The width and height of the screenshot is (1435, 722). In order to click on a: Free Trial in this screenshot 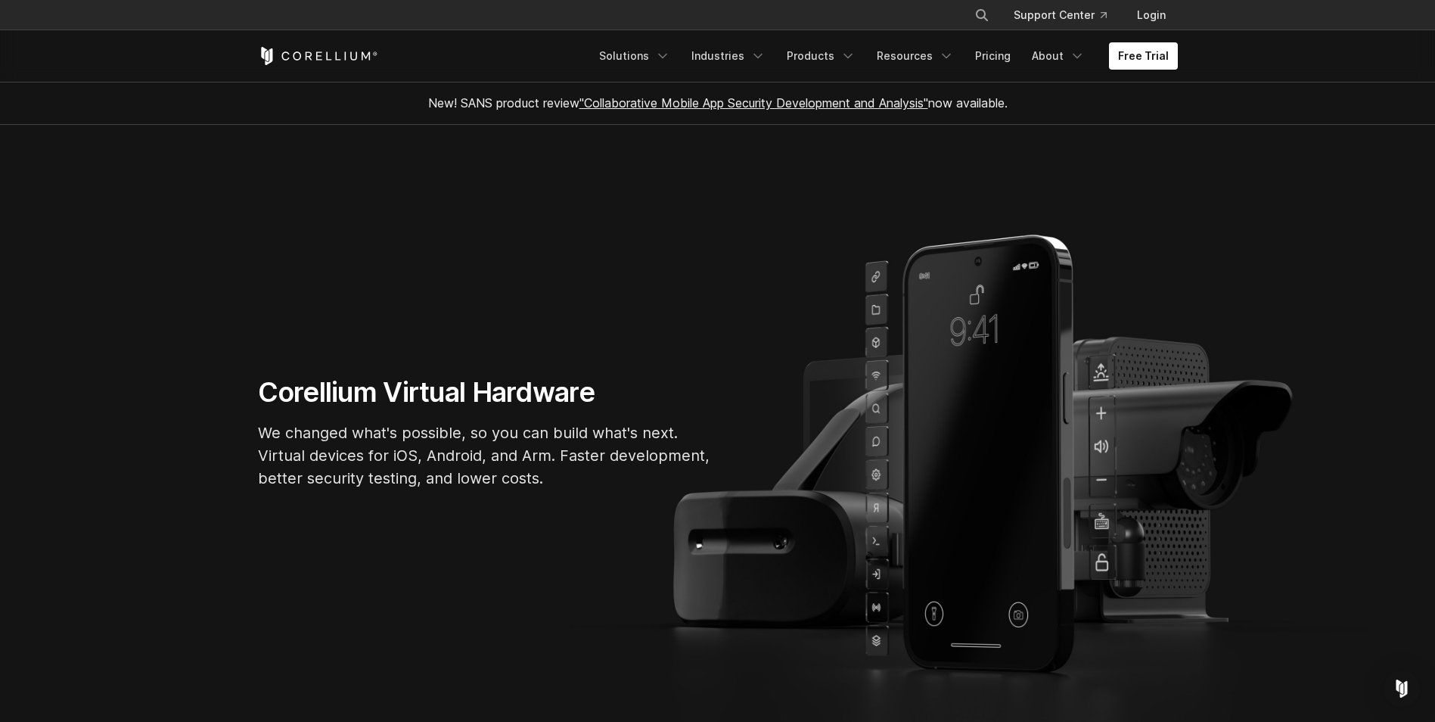, I will do `click(1143, 56)`.